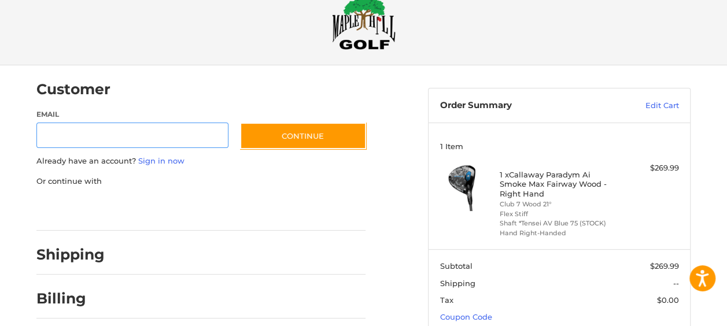  What do you see at coordinates (558, 204) in the screenshot?
I see `li: Club 7 Wood 21°` at bounding box center [558, 204].